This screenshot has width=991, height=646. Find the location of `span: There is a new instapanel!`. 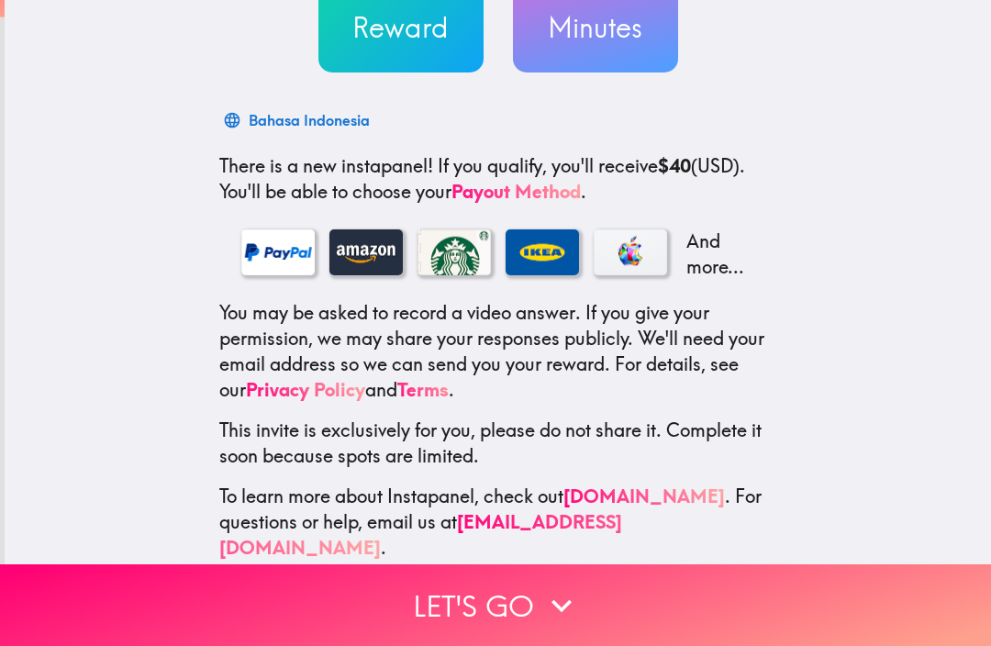

span: There is a new instapanel! is located at coordinates (326, 165).